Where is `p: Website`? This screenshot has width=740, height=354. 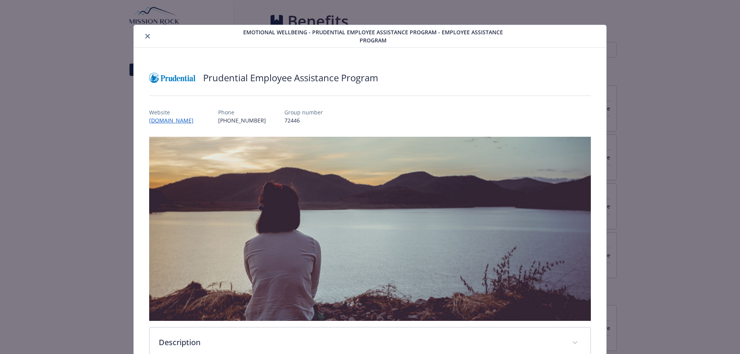 p: Website is located at coordinates (174, 112).